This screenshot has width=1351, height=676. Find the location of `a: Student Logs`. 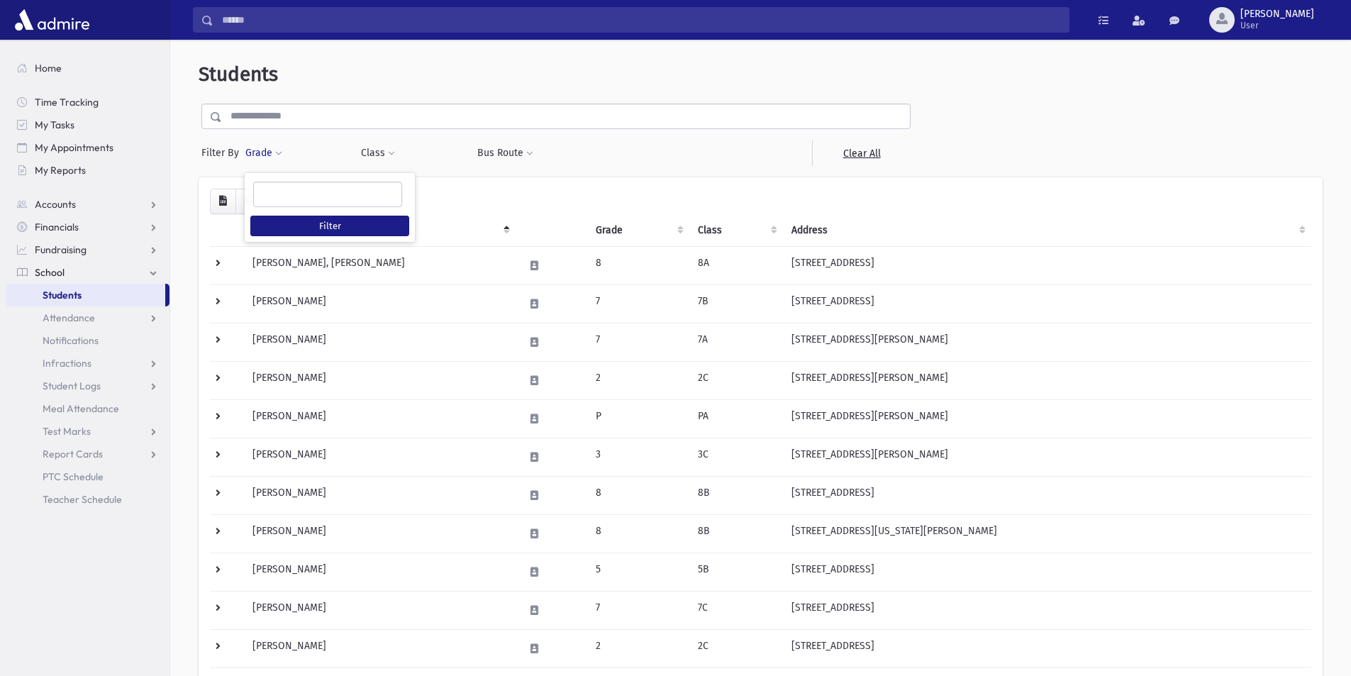

a: Student Logs is located at coordinates (87, 386).